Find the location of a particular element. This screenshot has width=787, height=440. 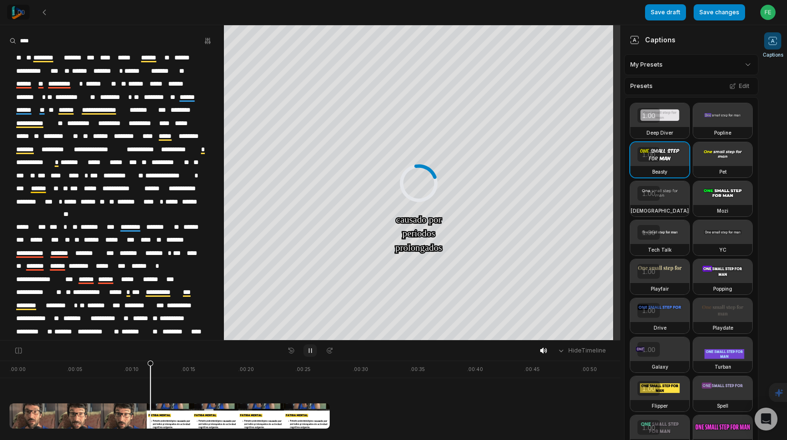

h3: Turban is located at coordinates (722, 367).